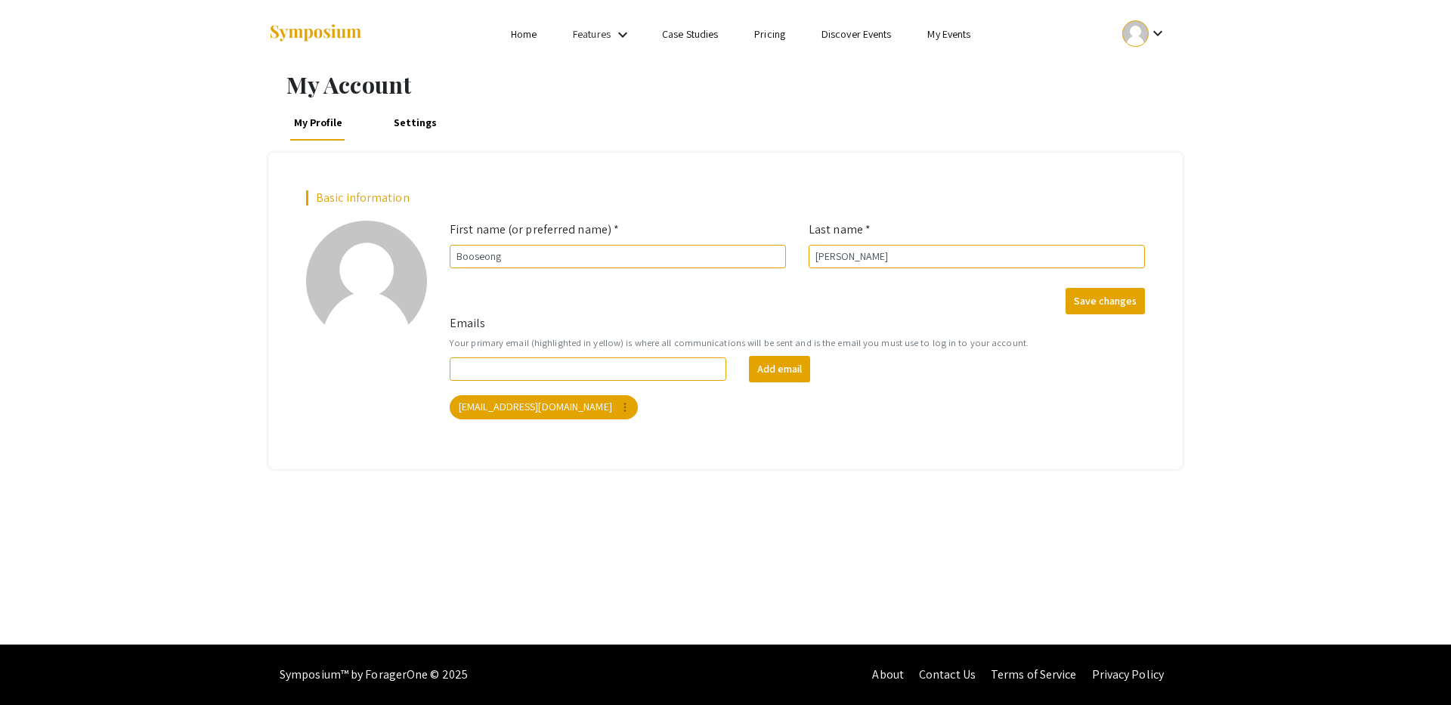 The height and width of the screenshot is (705, 1451). Describe the element at coordinates (625, 407) in the screenshot. I see `mat-icon: more_vert` at that location.